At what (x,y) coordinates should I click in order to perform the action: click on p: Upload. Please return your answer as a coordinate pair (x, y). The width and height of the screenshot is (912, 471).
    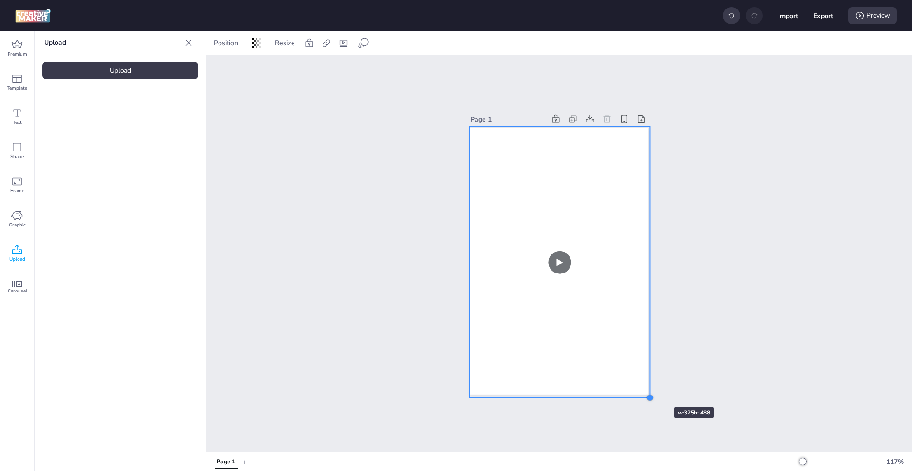
    Looking at the image, I should click on (113, 43).